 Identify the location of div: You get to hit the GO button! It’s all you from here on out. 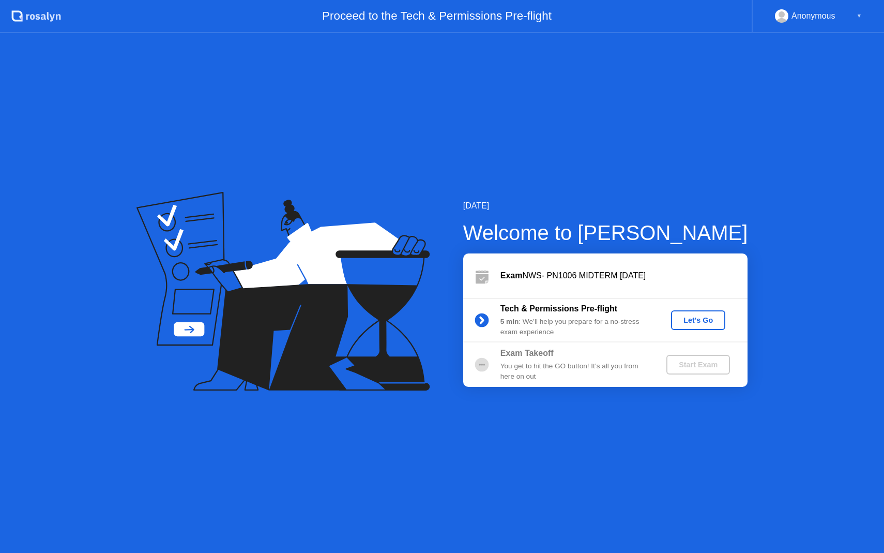
(575, 371).